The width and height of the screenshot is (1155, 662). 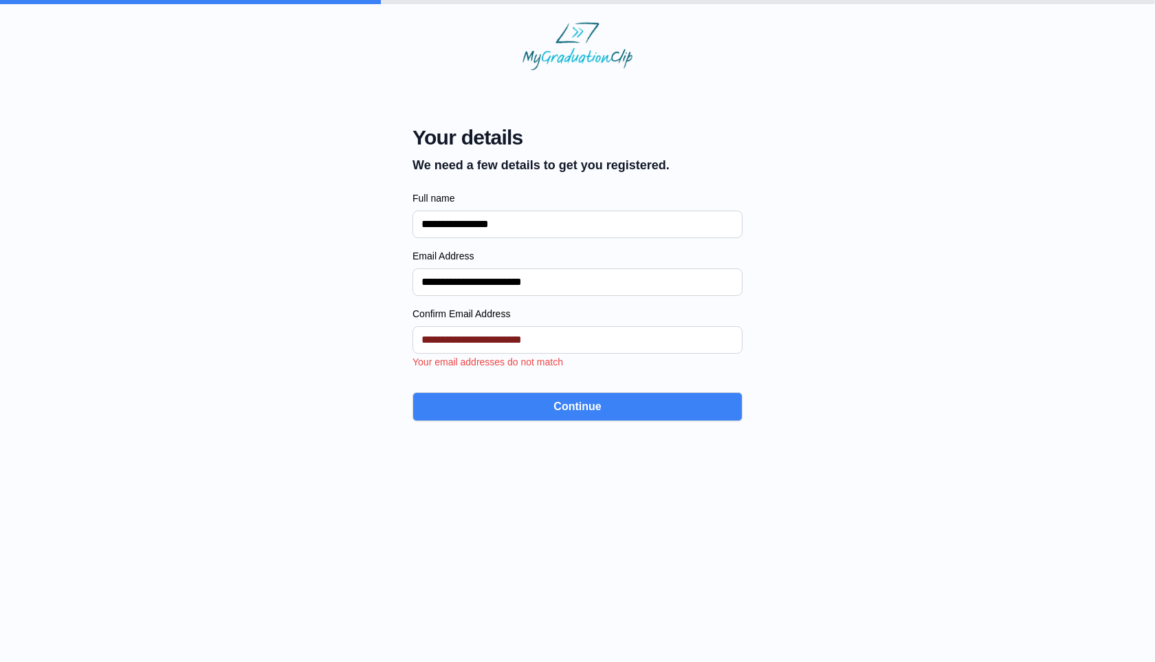 I want to click on p: We need a few details to get you registered., so click(x=541, y=165).